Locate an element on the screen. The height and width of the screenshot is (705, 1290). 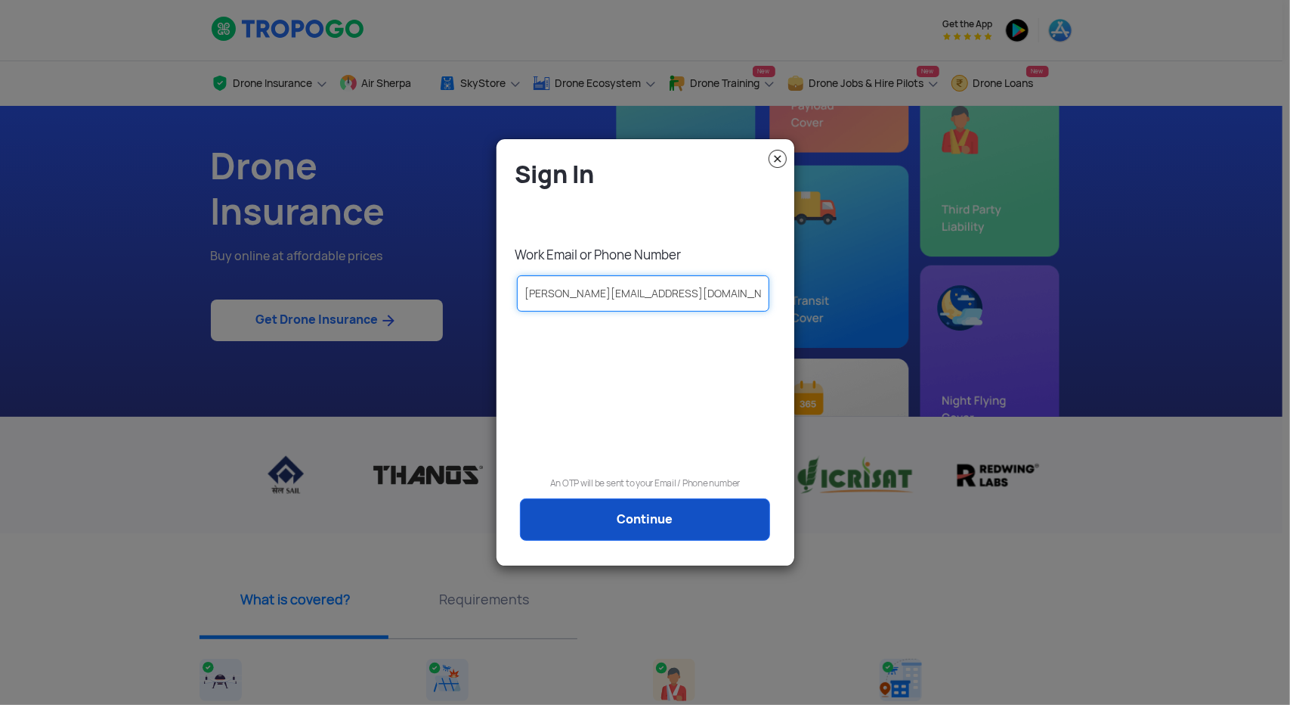
a: Continue is located at coordinates (645, 519).